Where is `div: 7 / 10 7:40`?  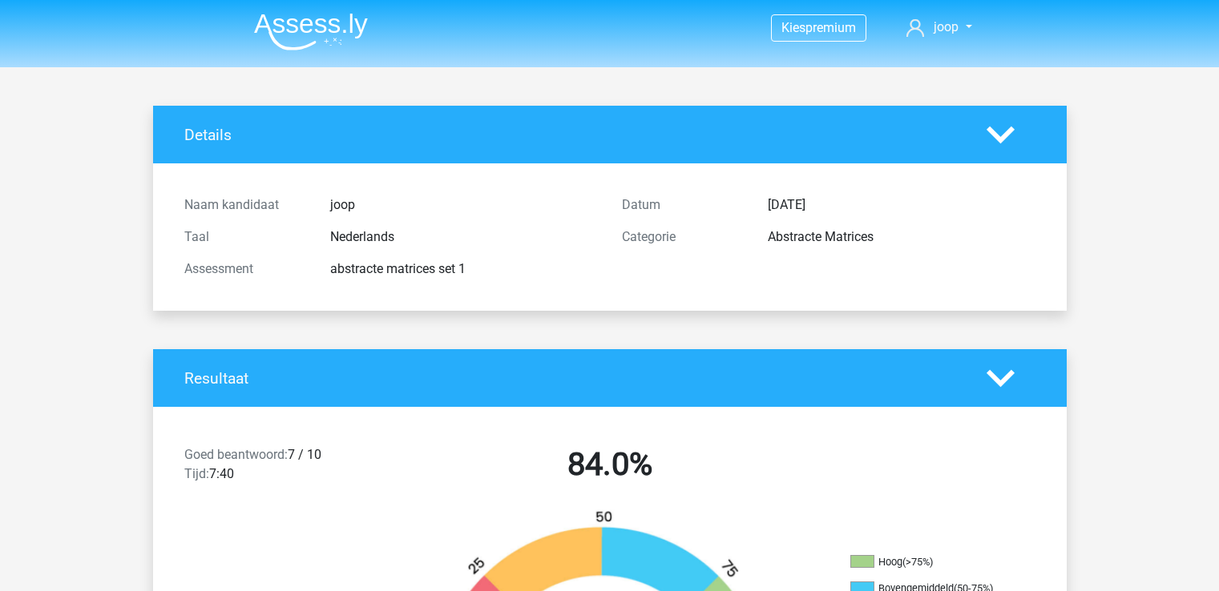
div: 7 / 10 7:40 is located at coordinates (281, 468).